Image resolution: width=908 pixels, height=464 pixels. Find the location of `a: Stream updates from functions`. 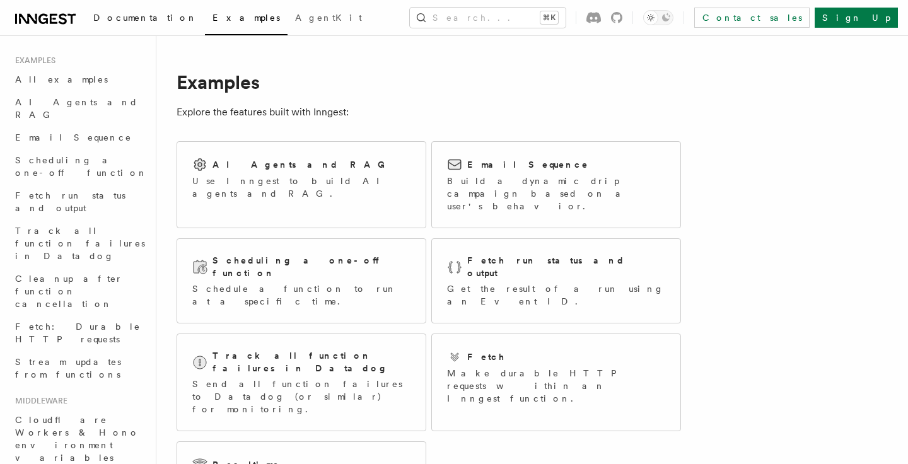

a: Stream updates from functions is located at coordinates (79, 368).